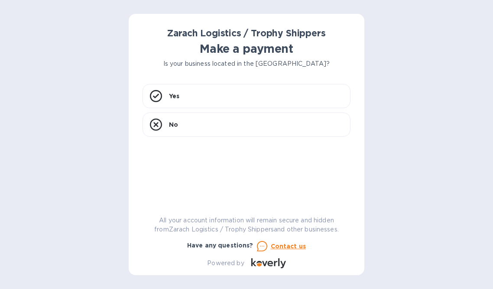  What do you see at coordinates (246, 33) in the screenshot?
I see `b: Zarach Logistics / Trophy Shippers` at bounding box center [246, 33].